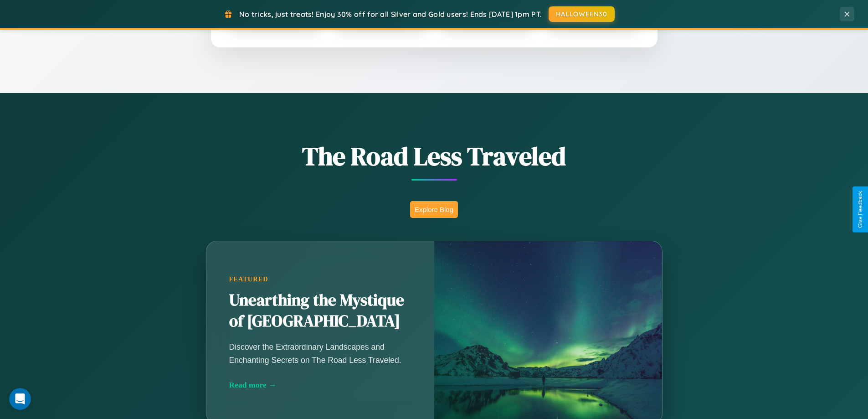  What do you see at coordinates (581, 14) in the screenshot?
I see `button: HALLOWEEN30` at bounding box center [581, 14].